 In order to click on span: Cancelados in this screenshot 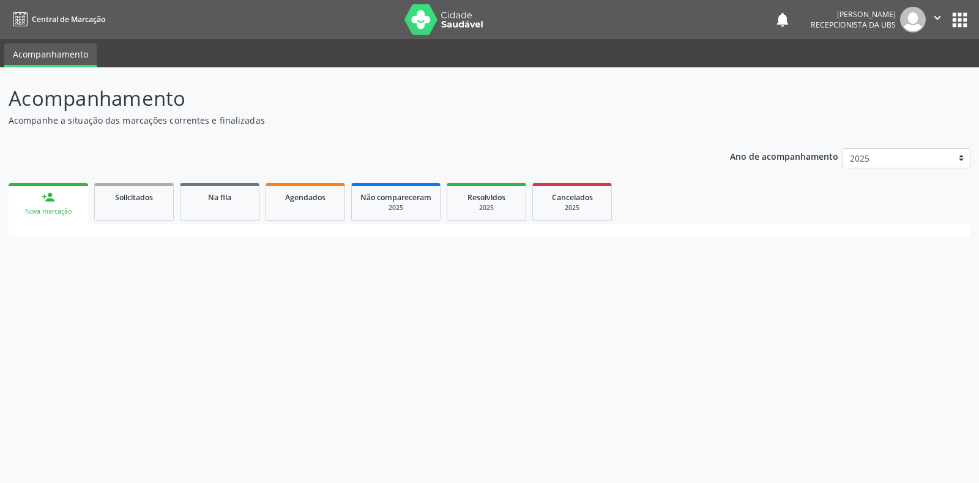, I will do `click(572, 197)`.